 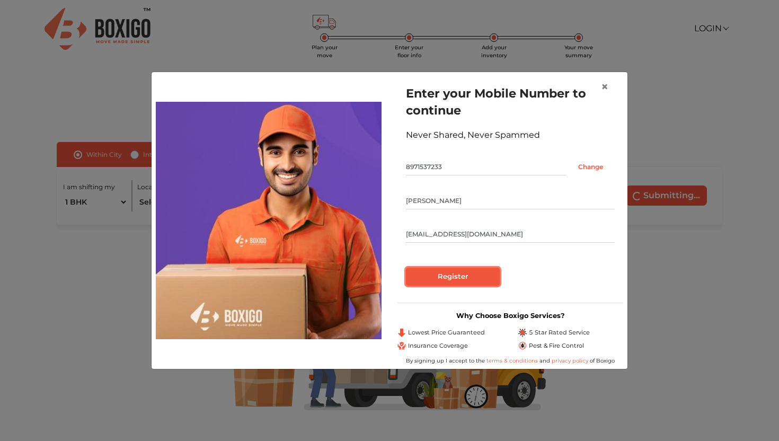 I want to click on span: 5 Star Rated Service, so click(x=559, y=332).